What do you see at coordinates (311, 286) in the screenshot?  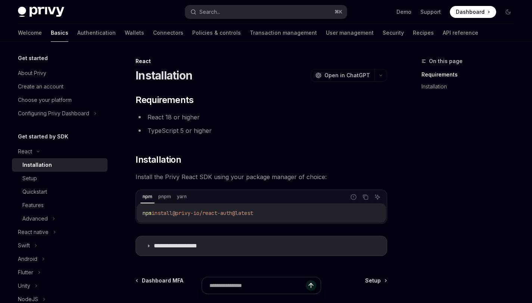 I see `button: Send message` at bounding box center [311, 286].